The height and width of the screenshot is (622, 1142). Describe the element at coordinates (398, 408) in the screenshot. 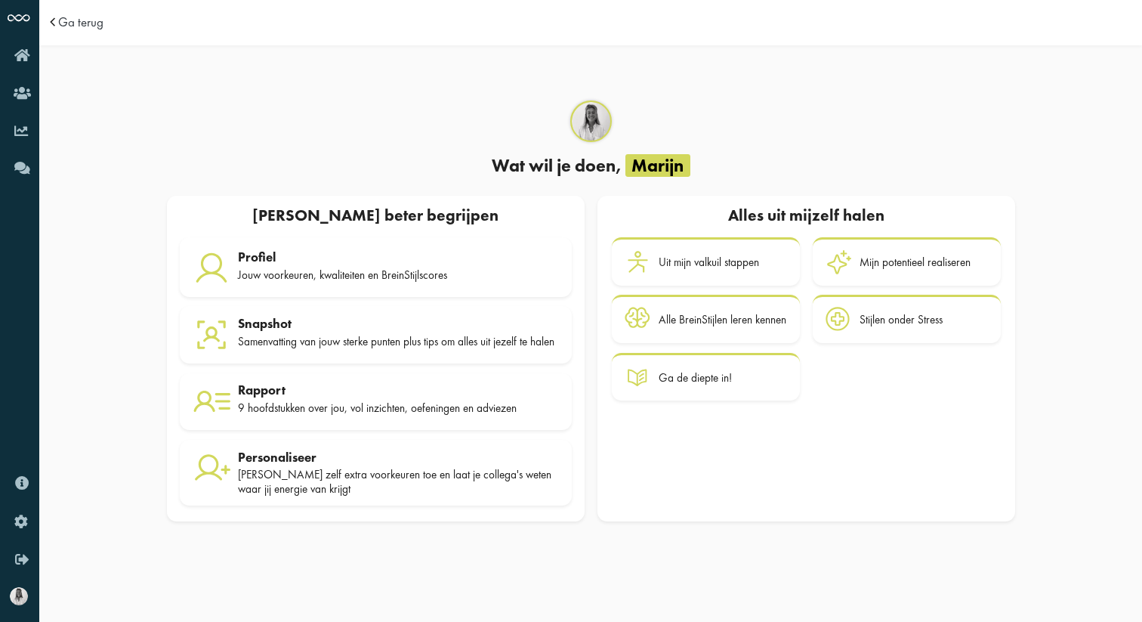

I see `div: 9 hoofdstukken over jou, vol inzichten, oefeningen en adviezen` at that location.